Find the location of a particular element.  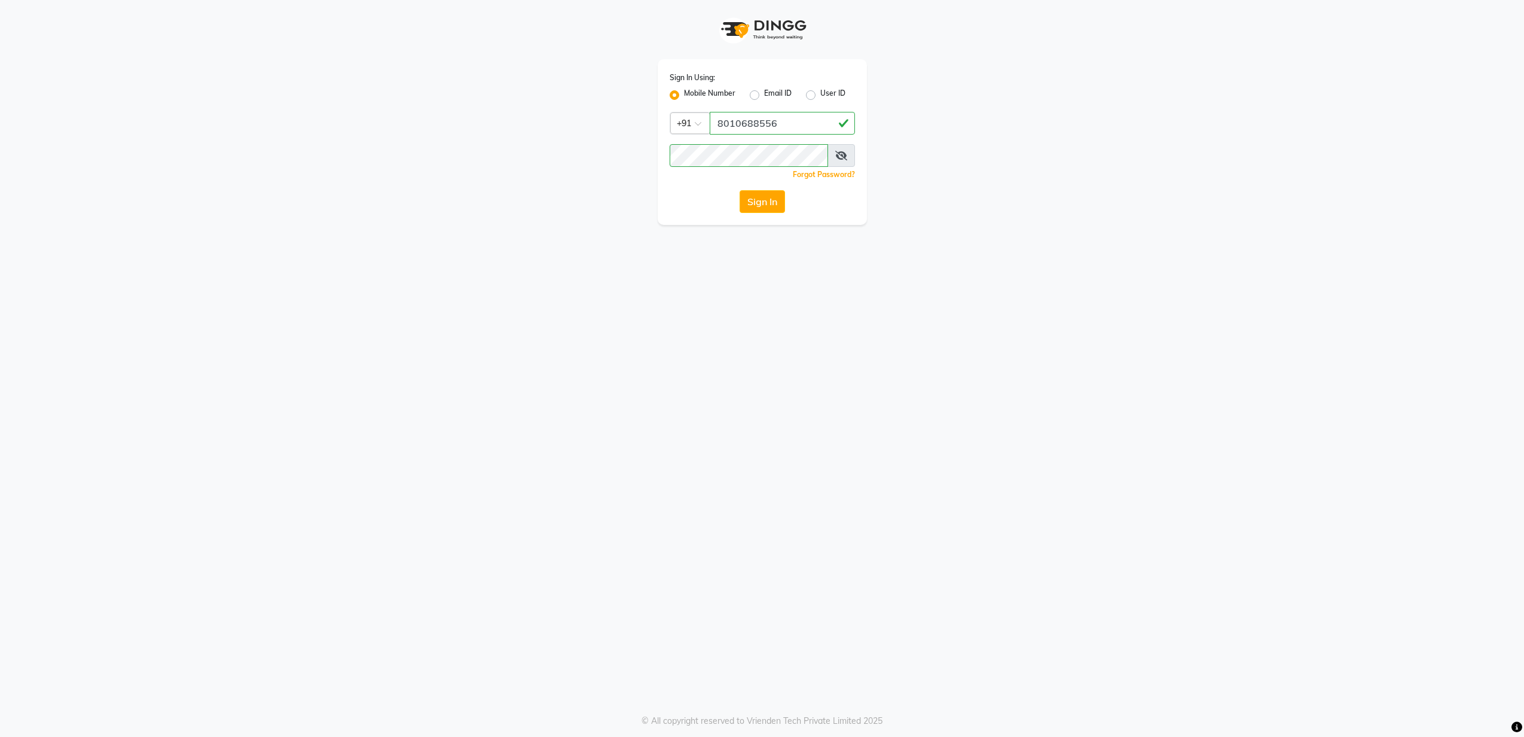

img: logo1.svg is located at coordinates (762, 29).